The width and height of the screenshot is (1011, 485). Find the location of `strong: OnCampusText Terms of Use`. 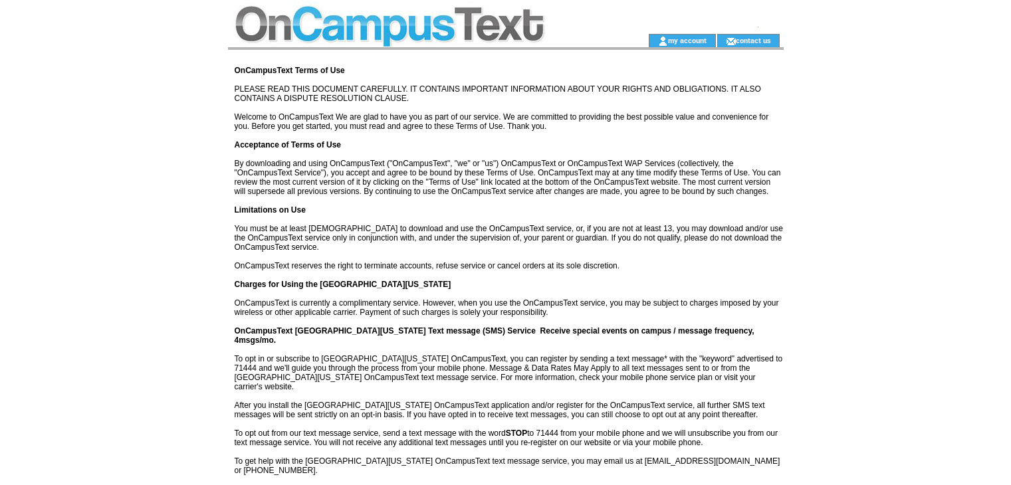

strong: OnCampusText Terms of Use is located at coordinates (290, 70).